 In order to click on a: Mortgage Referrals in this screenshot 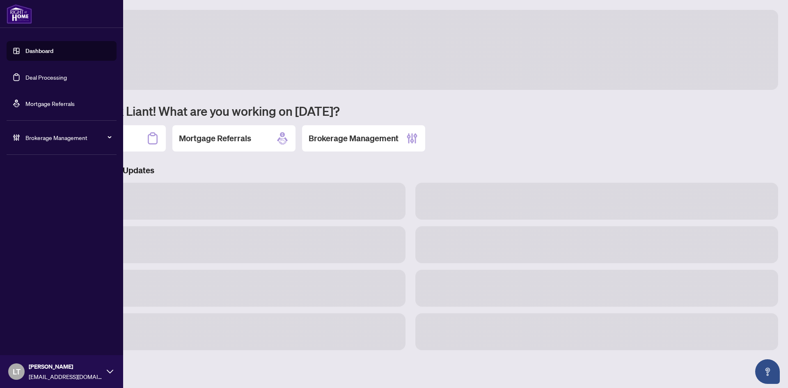, I will do `click(50, 103)`.